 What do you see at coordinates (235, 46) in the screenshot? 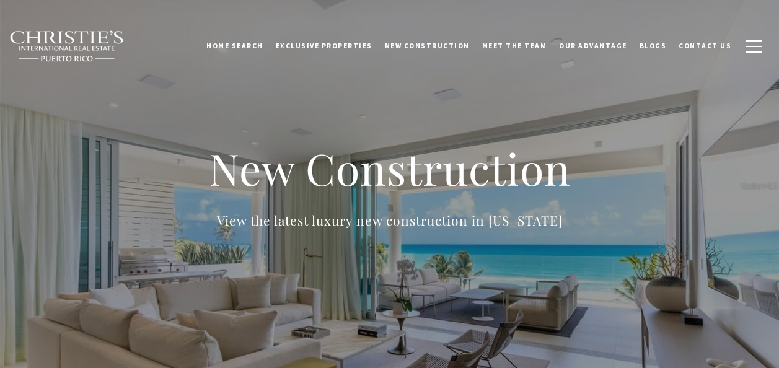
I see `a: Home Search` at bounding box center [235, 46].